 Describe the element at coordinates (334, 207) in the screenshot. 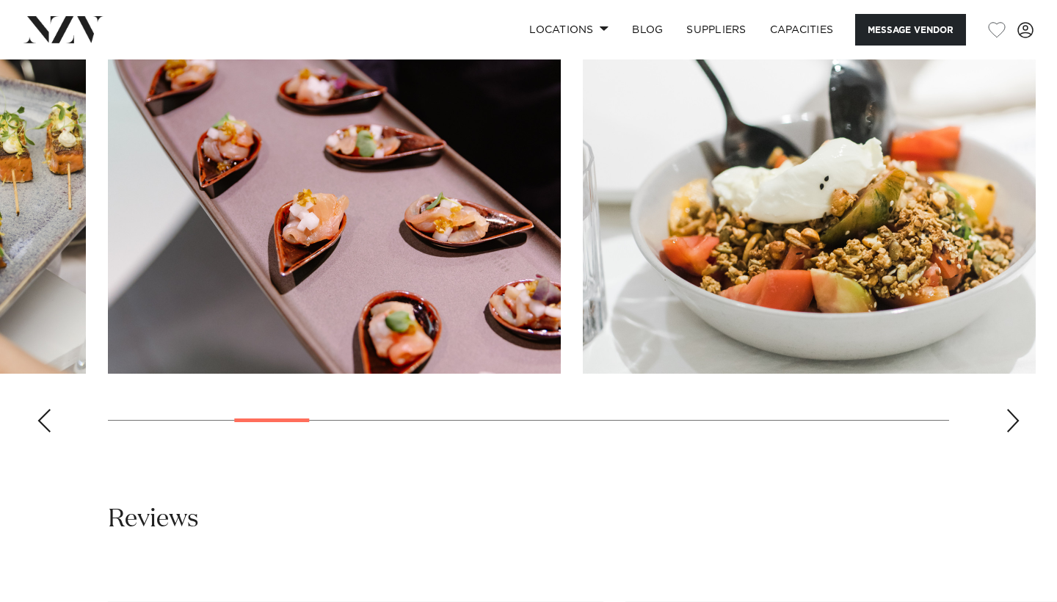

I see `swiper-slide: 4 / 20` at that location.